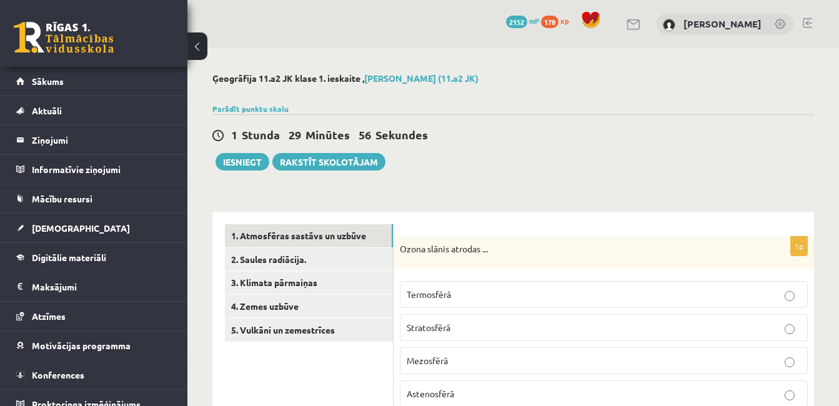 This screenshot has width=839, height=406. Describe the element at coordinates (558, 21) in the screenshot. I see `a: 178 xp` at that location.